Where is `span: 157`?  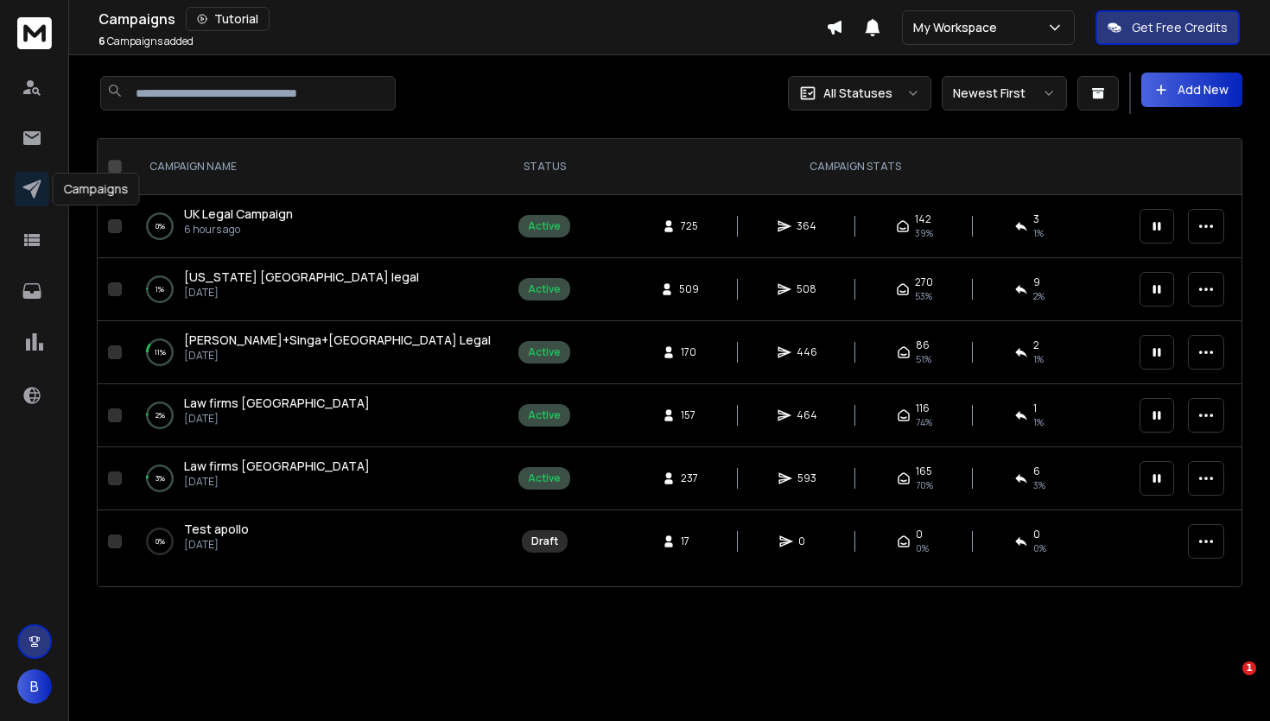 span: 157 is located at coordinates (689, 416).